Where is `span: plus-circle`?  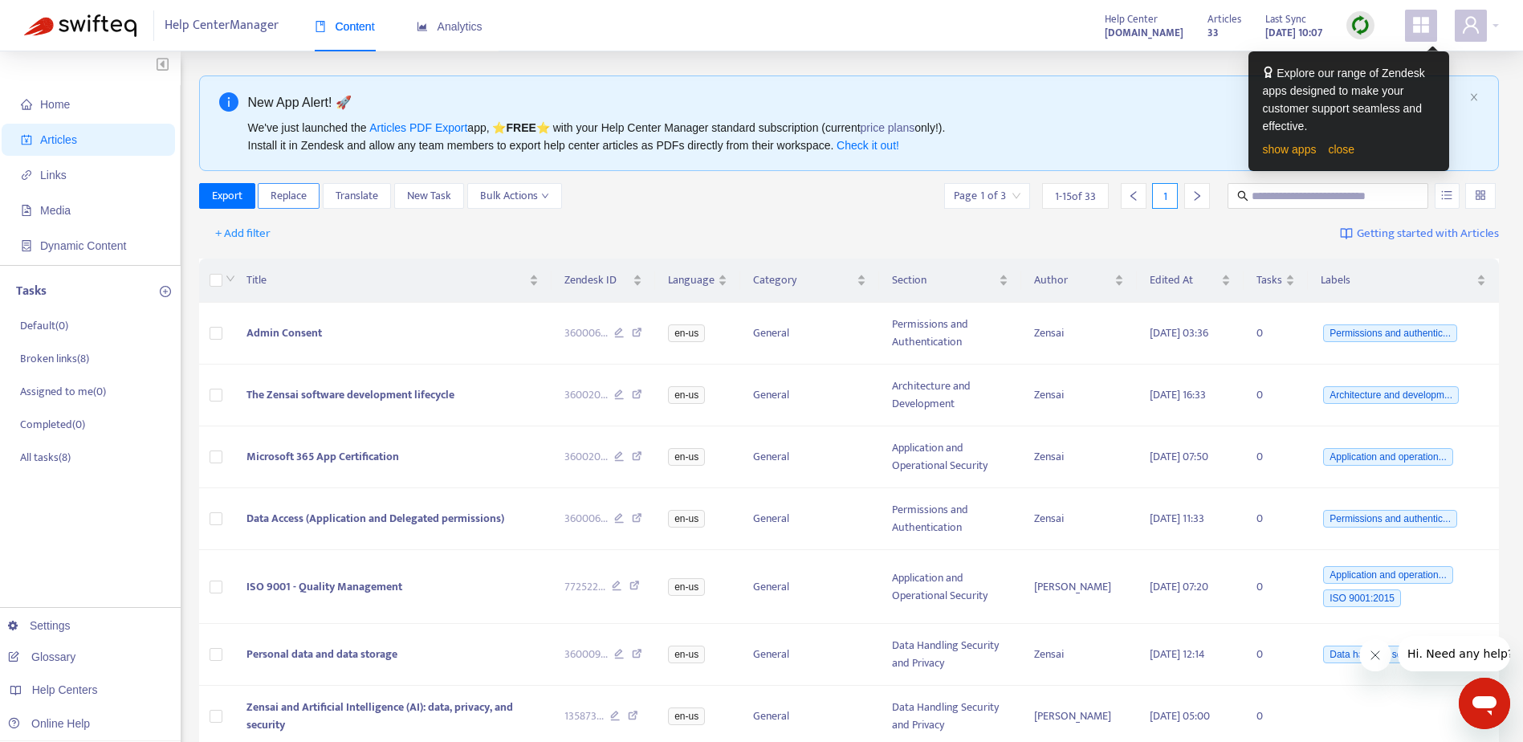 span: plus-circle is located at coordinates (165, 292).